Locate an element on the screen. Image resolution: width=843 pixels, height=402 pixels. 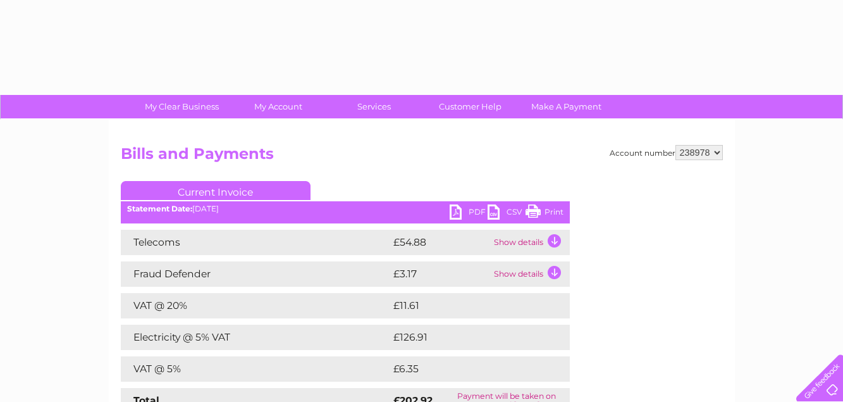
td: £3.17 is located at coordinates (440, 274).